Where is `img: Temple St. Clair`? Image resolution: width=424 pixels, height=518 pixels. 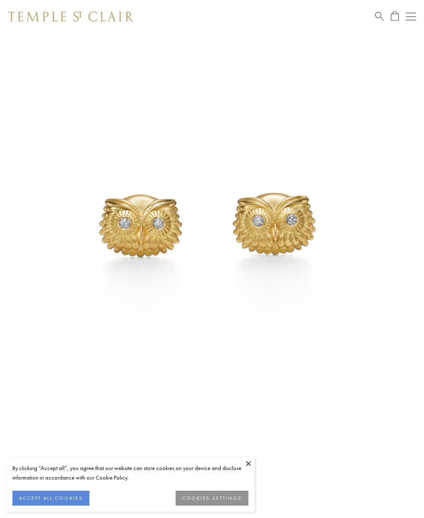 img: Temple St. Clair is located at coordinates (71, 17).